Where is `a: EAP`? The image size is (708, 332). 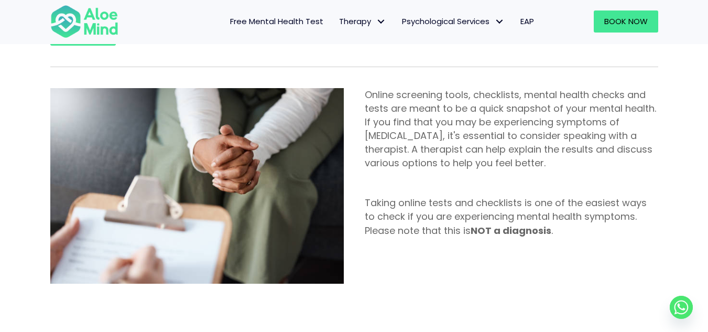 a: EAP is located at coordinates (527, 21).